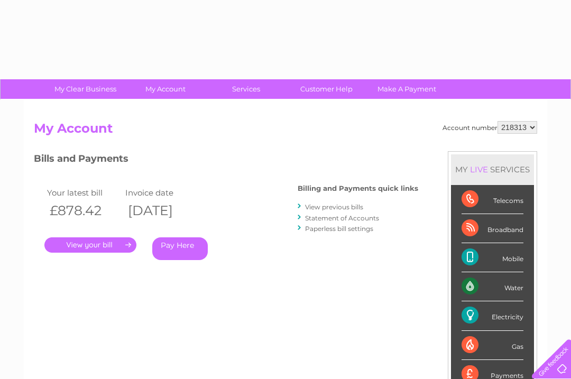  Describe the element at coordinates (492, 199) in the screenshot. I see `div: Telecoms` at that location.